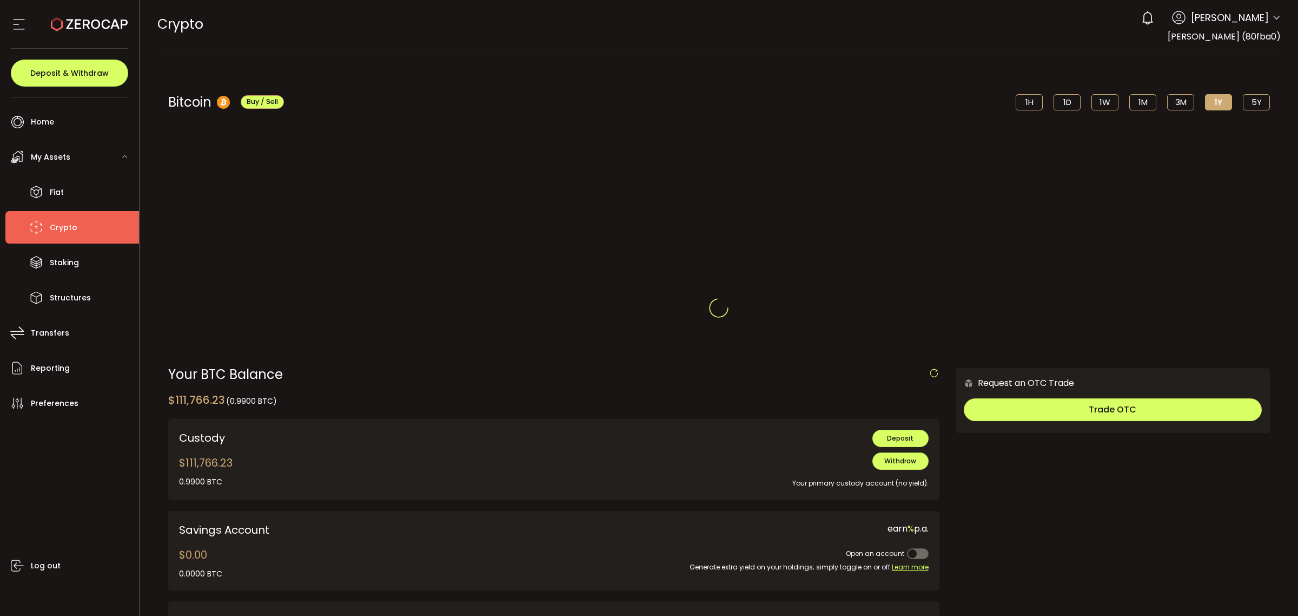 This screenshot has width=1298, height=616. Describe the element at coordinates (50, 157) in the screenshot. I see `span: My Assets` at that location.